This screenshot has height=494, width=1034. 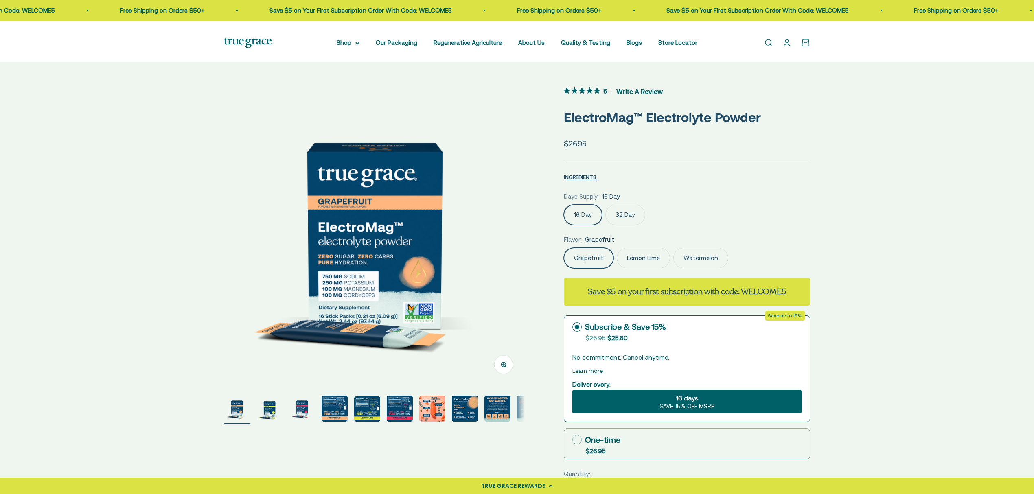 What do you see at coordinates (468, 42) in the screenshot?
I see `a: Regenerative Agriculture` at bounding box center [468, 42].